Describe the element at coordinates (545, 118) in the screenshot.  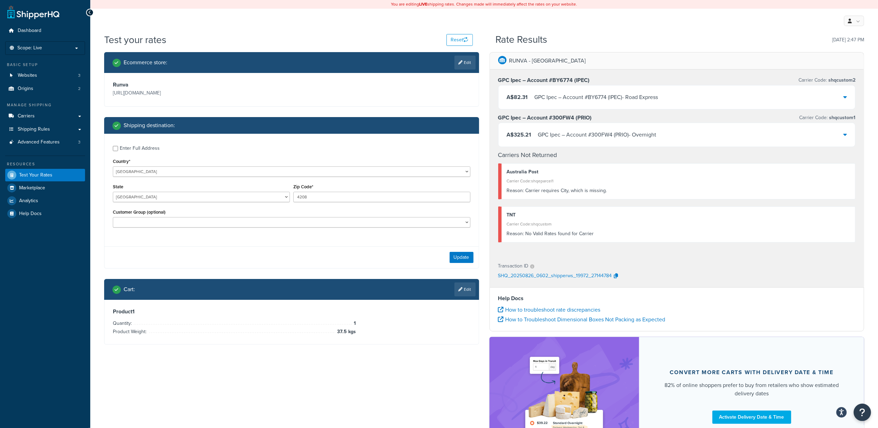
I see `h3: GPC Ipec – Account #300FW4 (PRIO)` at that location.